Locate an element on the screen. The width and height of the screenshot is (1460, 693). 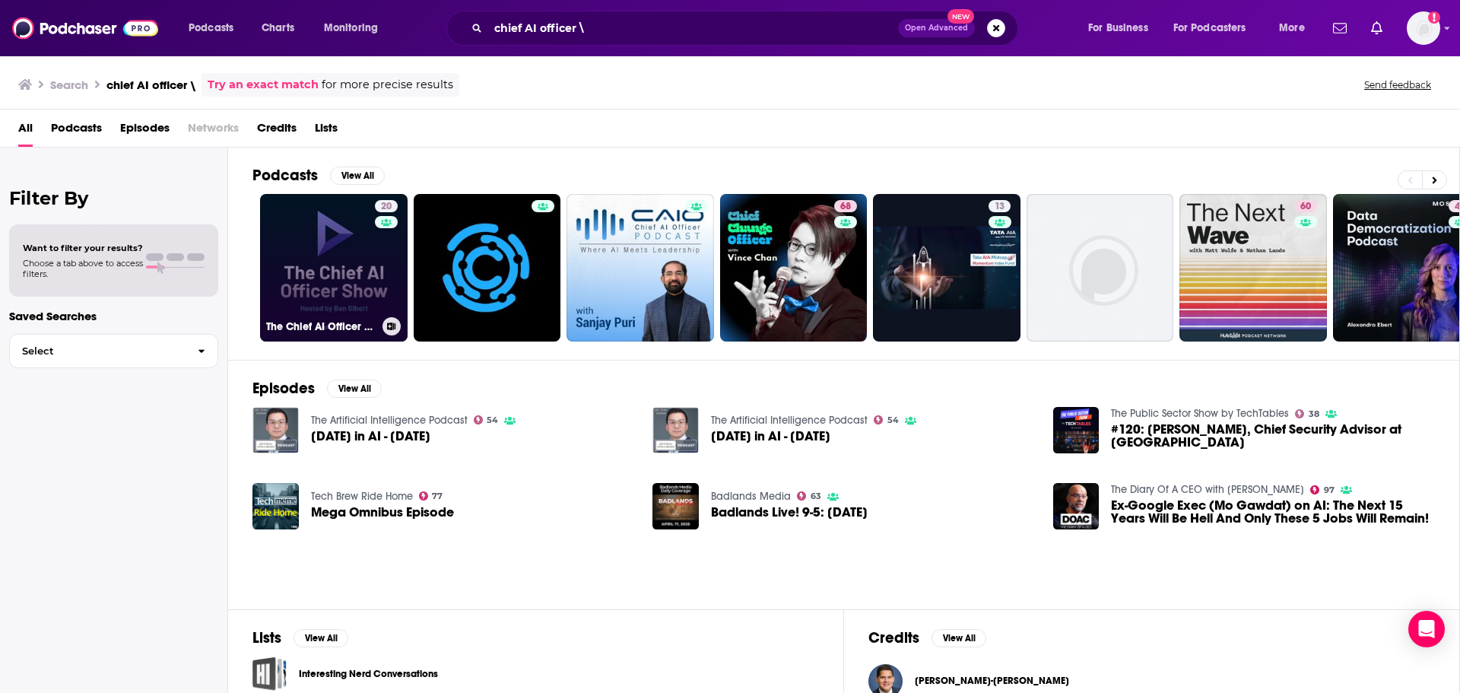
span: 68 is located at coordinates (845, 207).